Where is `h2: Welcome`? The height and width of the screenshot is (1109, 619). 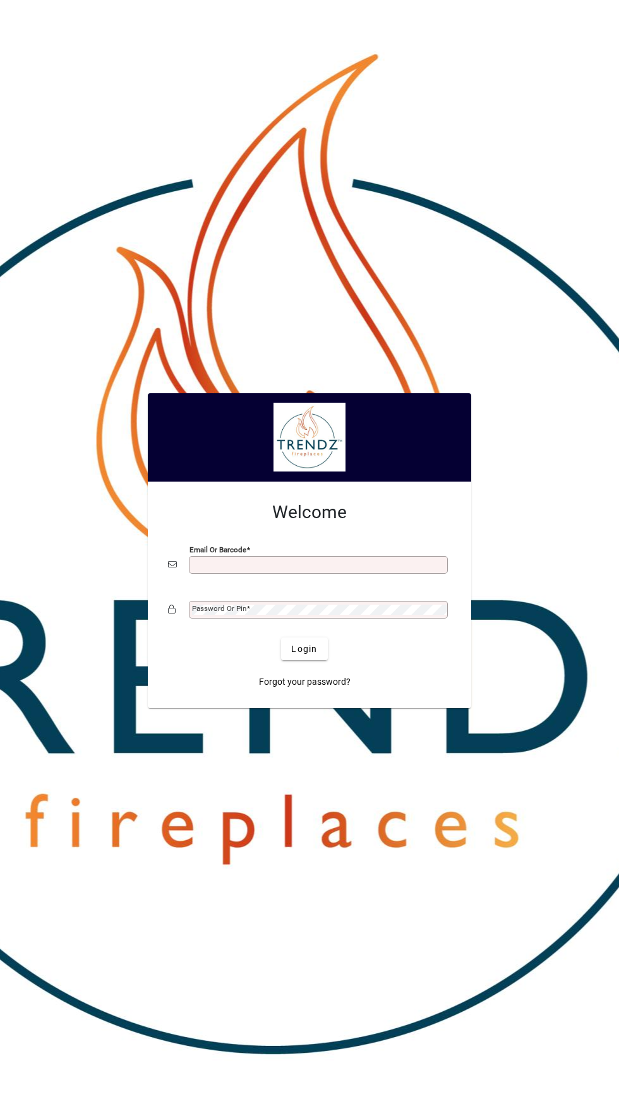
h2: Welcome is located at coordinates (309, 513).